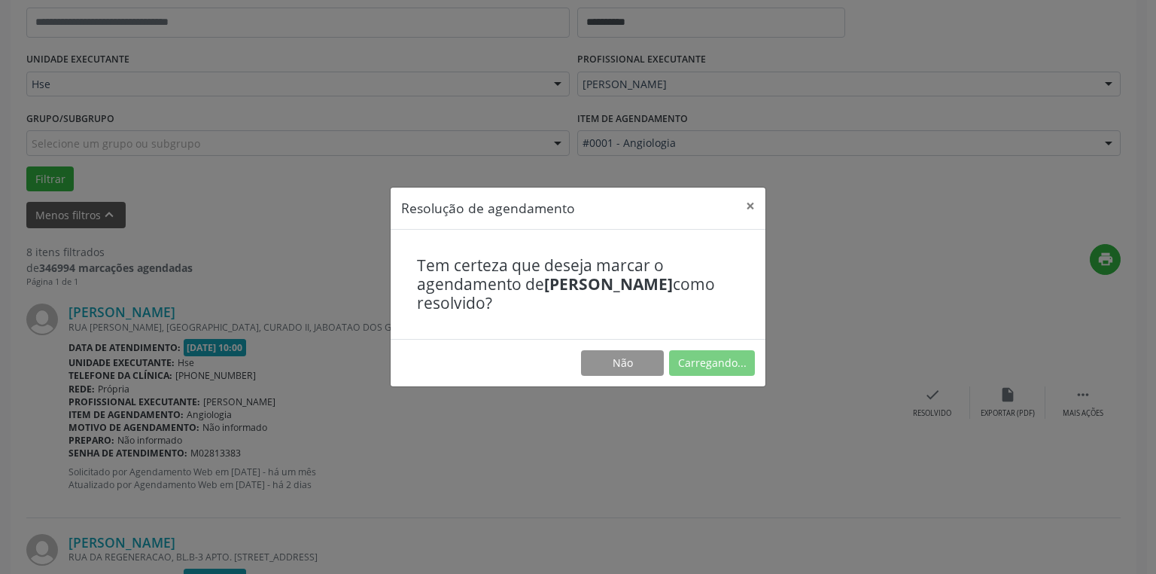  I want to click on button: Close, so click(750, 206).